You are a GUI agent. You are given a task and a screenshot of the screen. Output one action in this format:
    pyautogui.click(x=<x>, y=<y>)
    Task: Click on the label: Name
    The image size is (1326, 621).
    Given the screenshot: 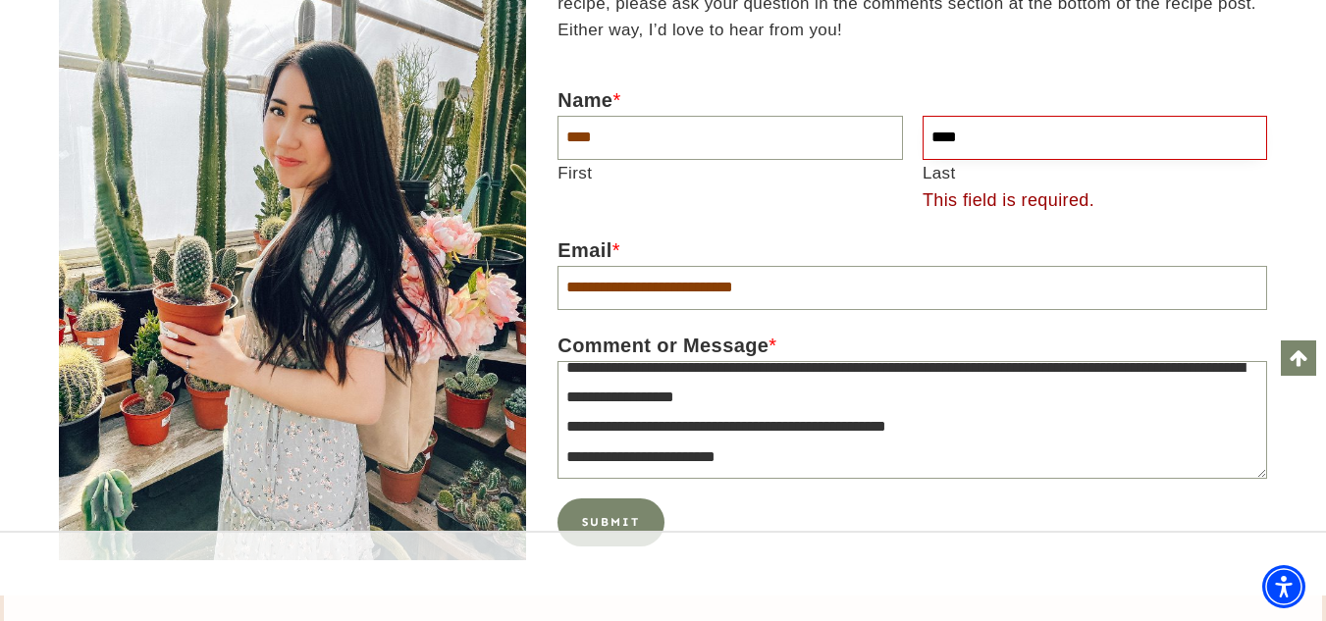 What is the action you would take?
    pyautogui.click(x=912, y=100)
    